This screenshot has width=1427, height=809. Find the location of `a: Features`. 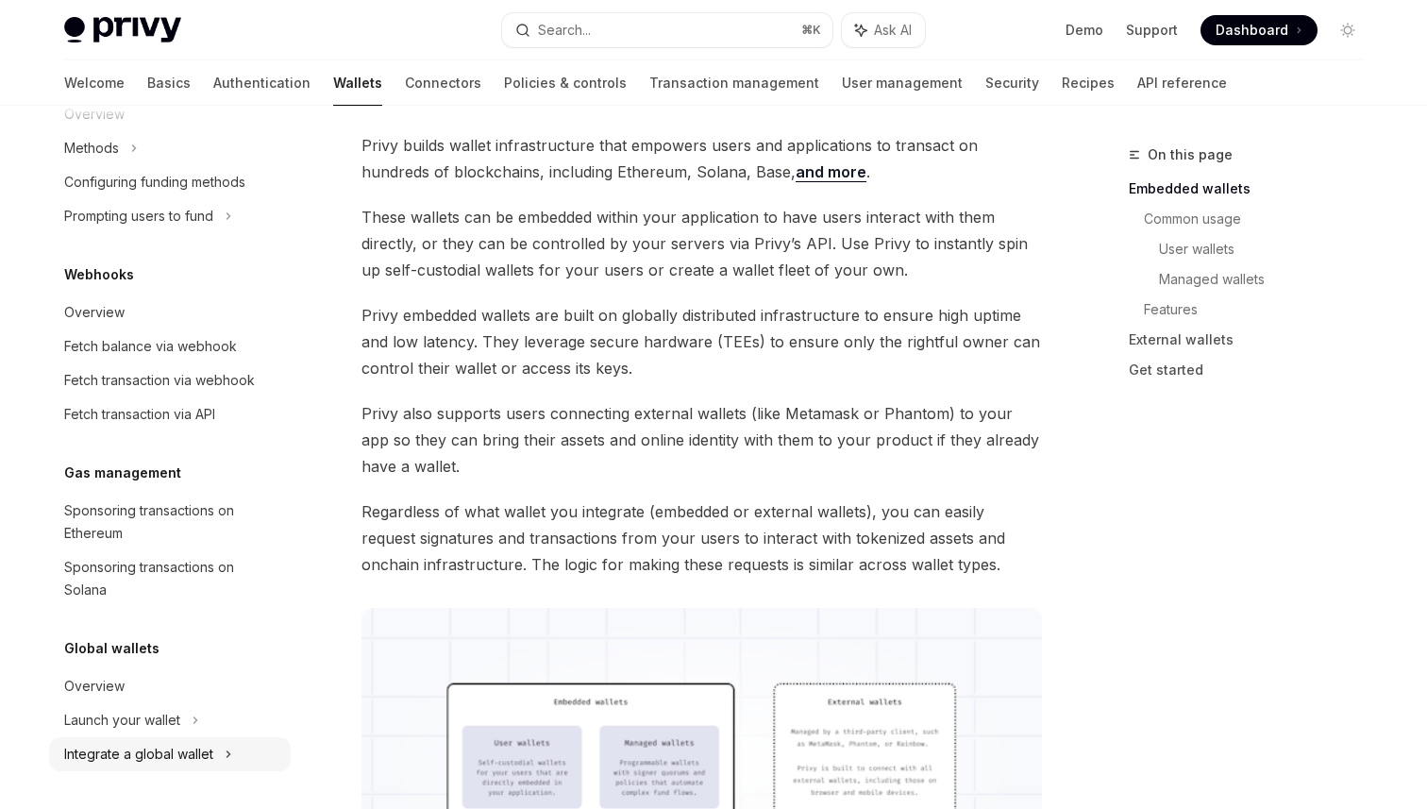

a: Features is located at coordinates (1261, 310).